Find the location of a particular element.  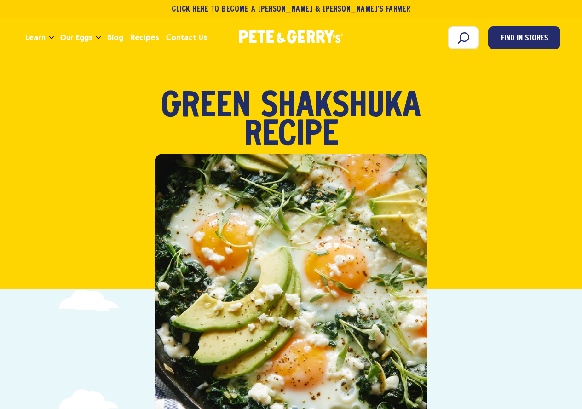

span: Our Eggs is located at coordinates (76, 37).